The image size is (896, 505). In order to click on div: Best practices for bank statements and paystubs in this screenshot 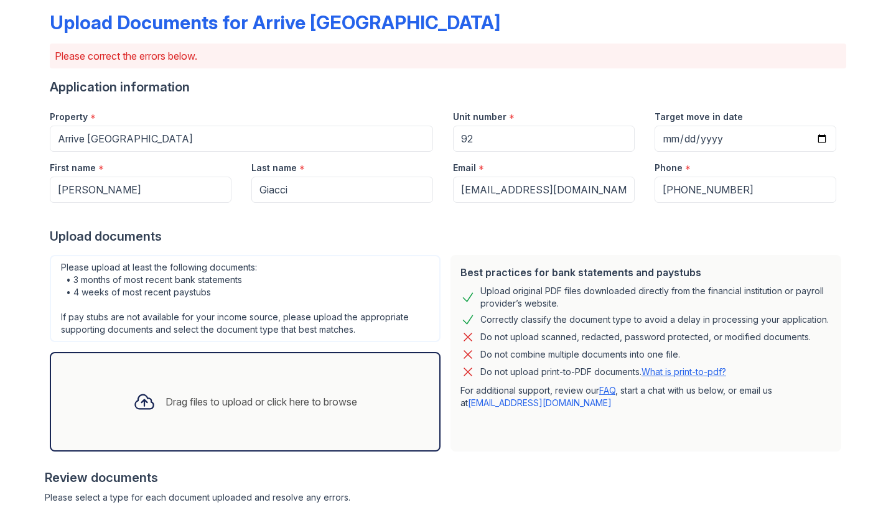, I will do `click(646, 272)`.